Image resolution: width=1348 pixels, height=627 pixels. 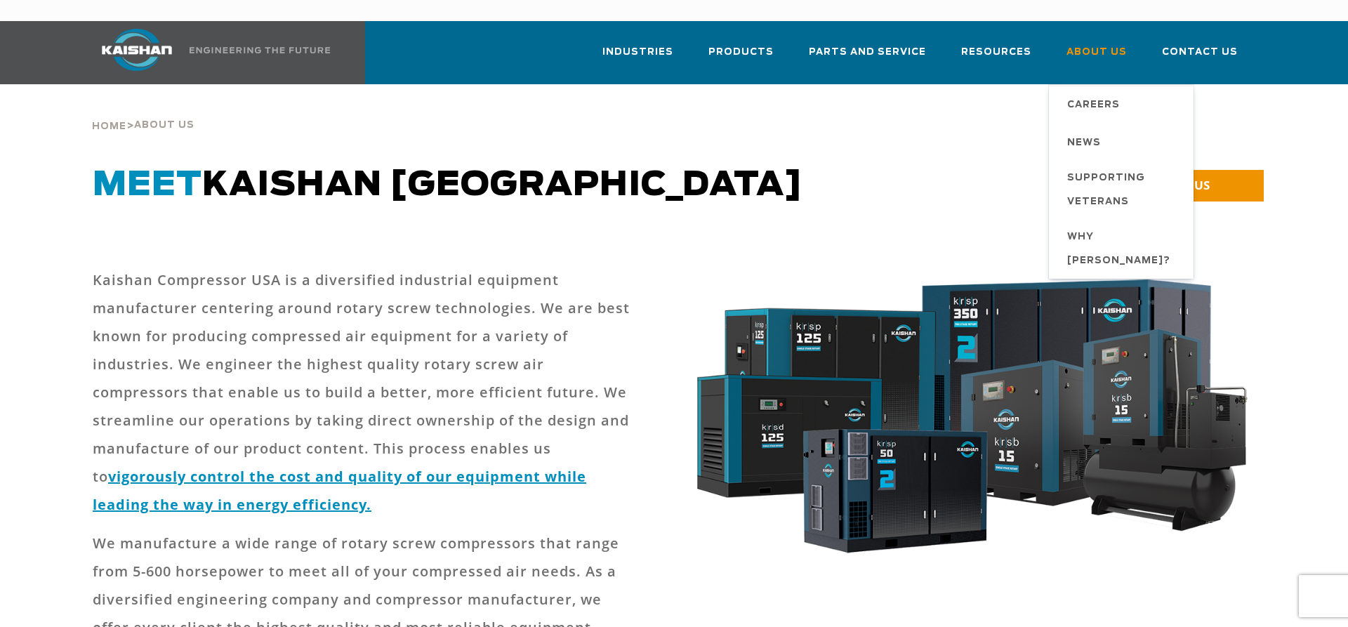 I want to click on span: News, so click(x=1084, y=143).